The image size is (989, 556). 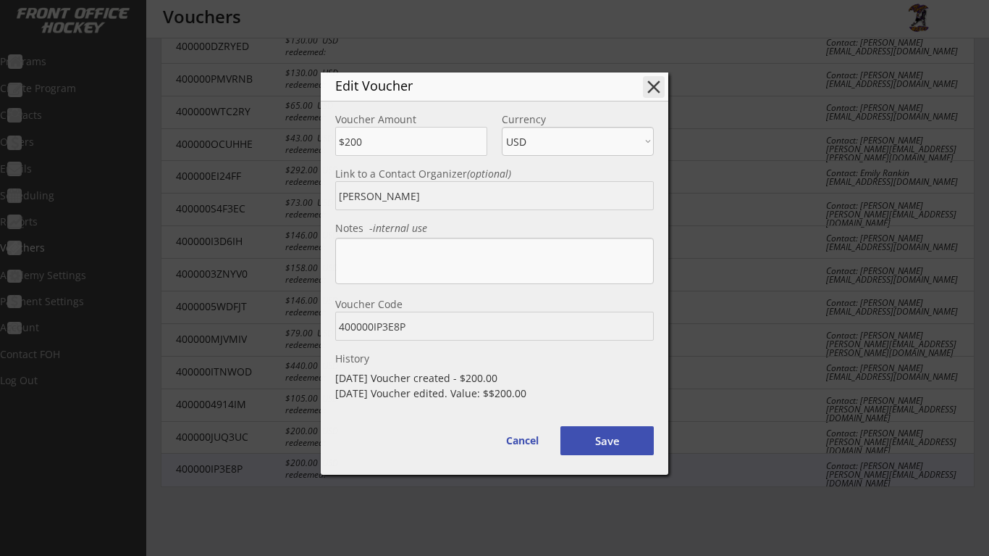 What do you see at coordinates (495, 174) in the screenshot?
I see `div: Link to a Contact Organizer` at bounding box center [495, 174].